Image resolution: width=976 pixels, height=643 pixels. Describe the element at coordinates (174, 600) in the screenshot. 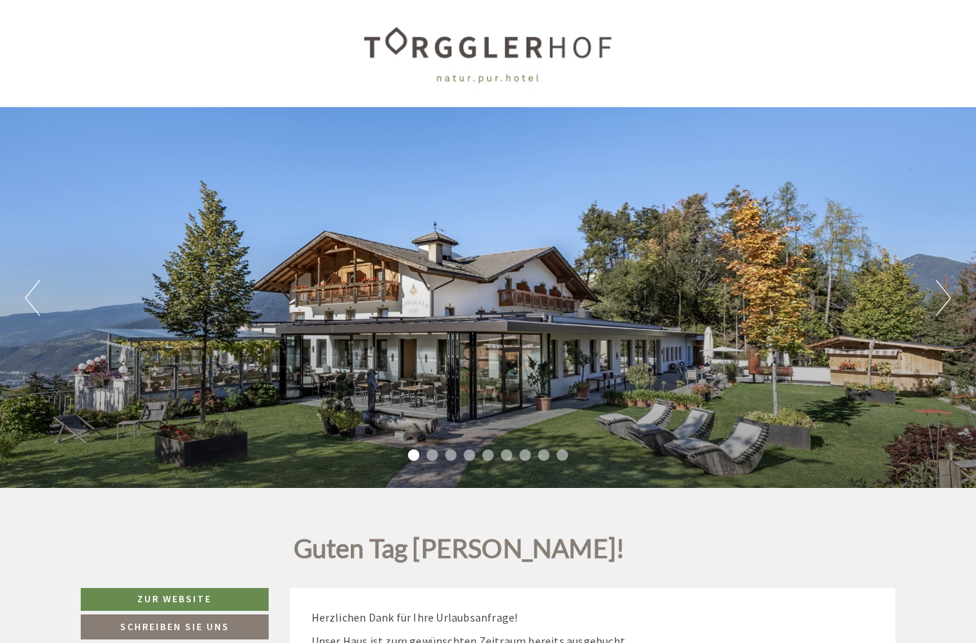

I see `a: Zur Website` at that location.